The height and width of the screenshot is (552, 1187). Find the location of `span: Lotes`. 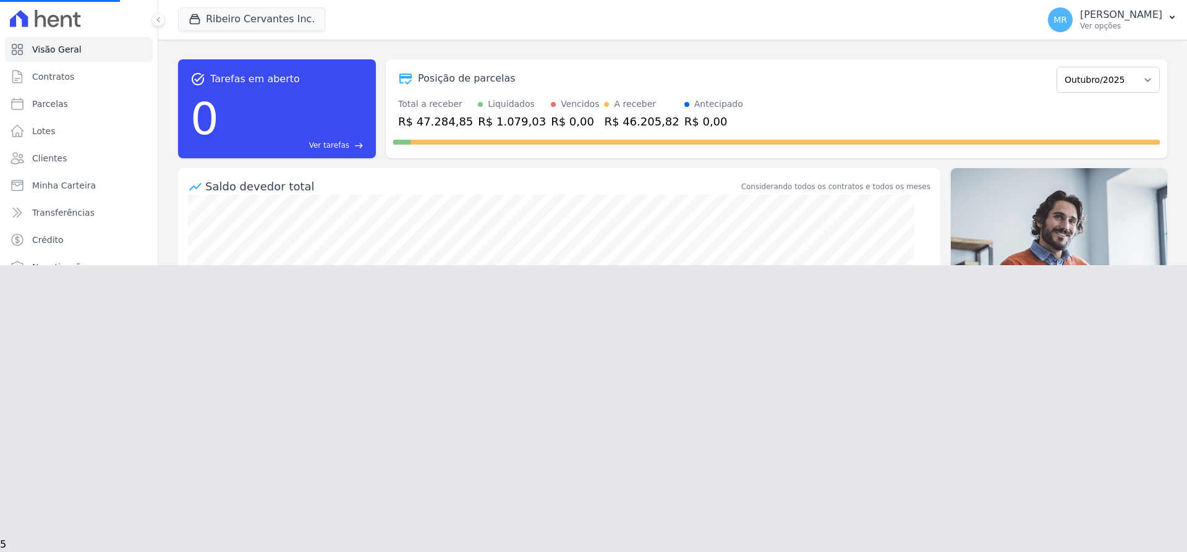

span: Lotes is located at coordinates (44, 131).